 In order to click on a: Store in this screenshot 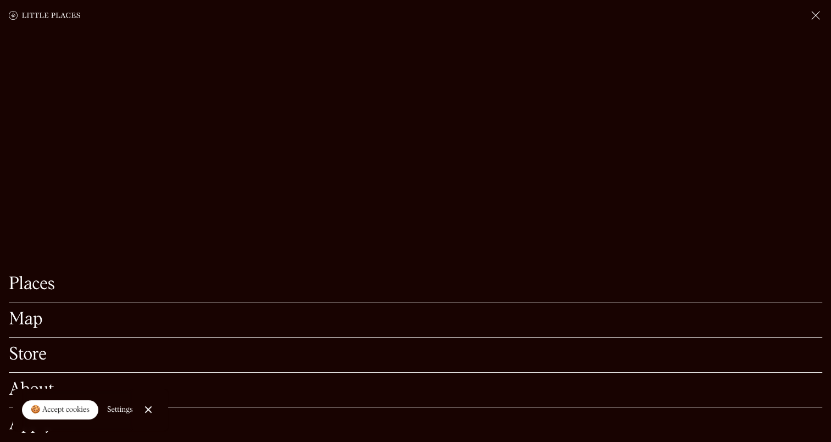, I will do `click(415, 354)`.